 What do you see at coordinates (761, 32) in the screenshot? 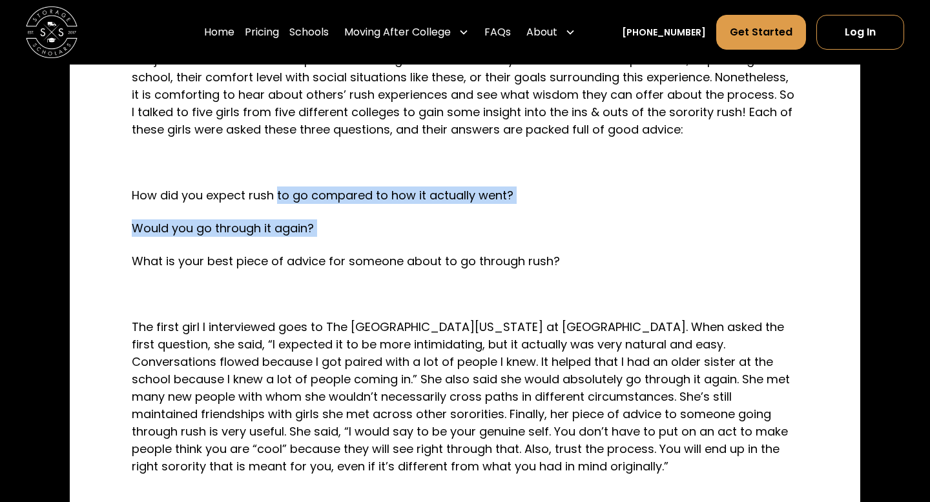
I see `a: Get Started` at bounding box center [761, 32].